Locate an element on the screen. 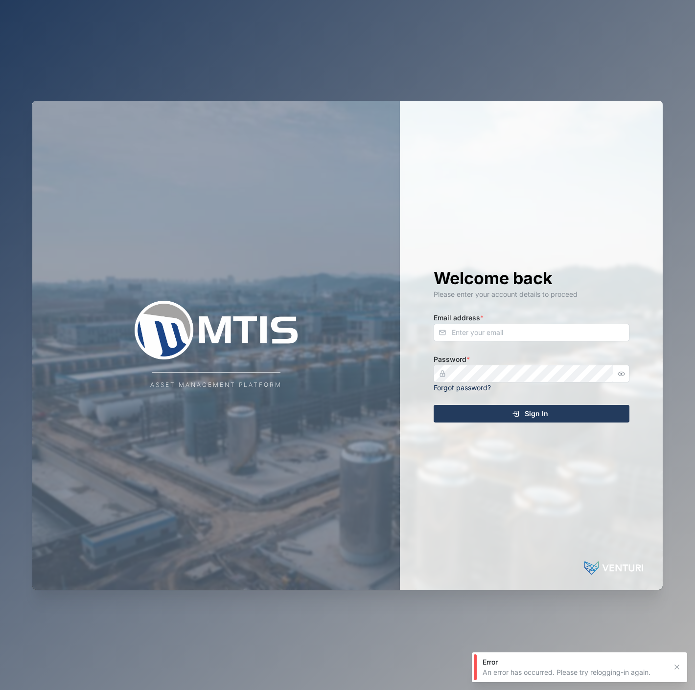  button: Sign In is located at coordinates (531, 414).